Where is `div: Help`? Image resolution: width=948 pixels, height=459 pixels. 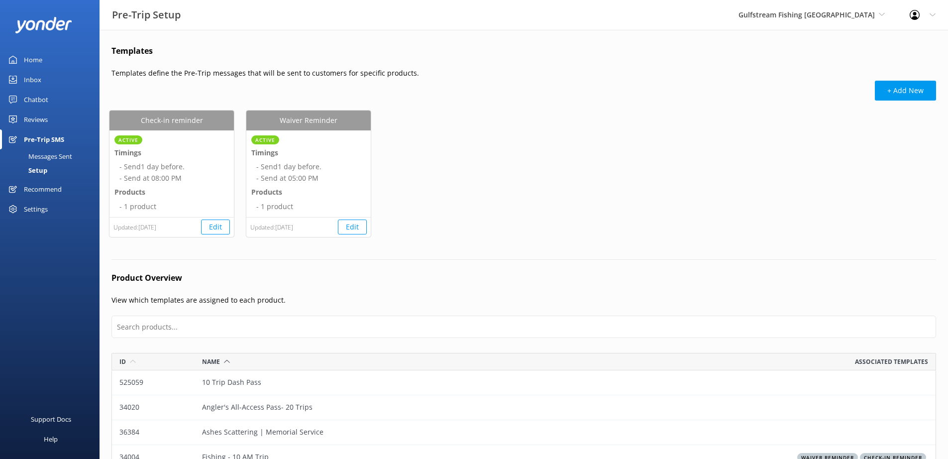
div: Help is located at coordinates (51, 439).